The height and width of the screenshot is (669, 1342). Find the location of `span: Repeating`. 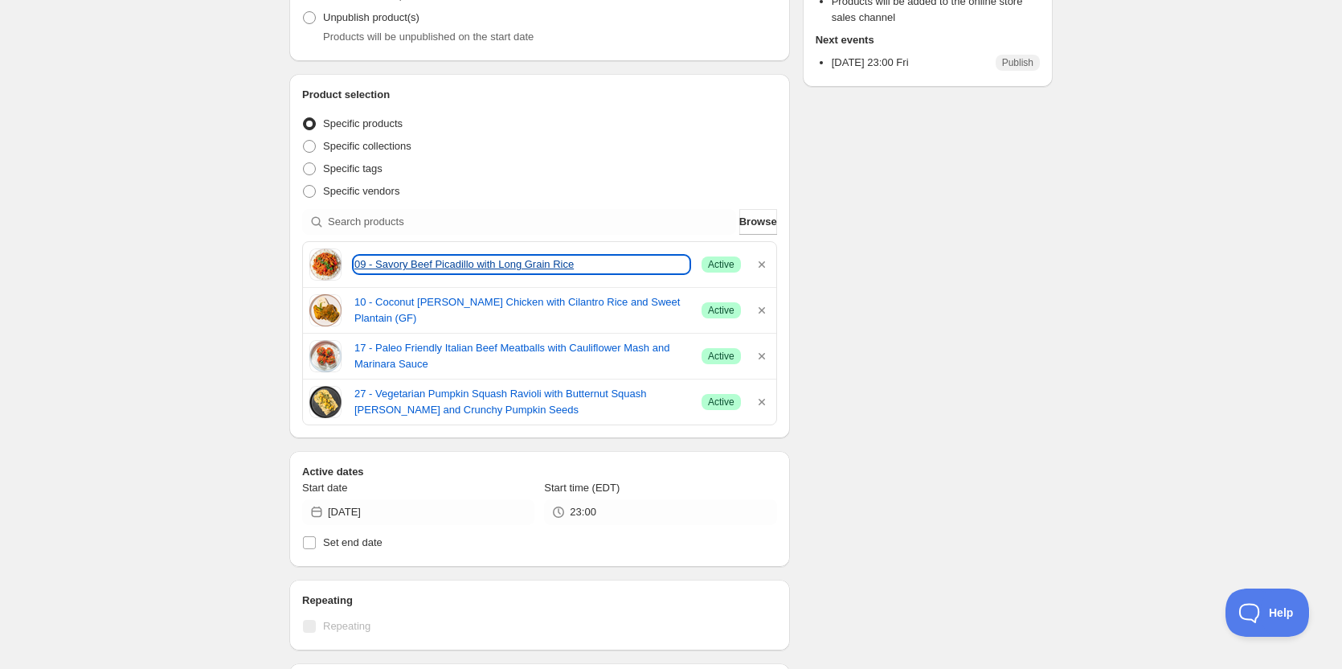

span: Repeating is located at coordinates (346, 625).